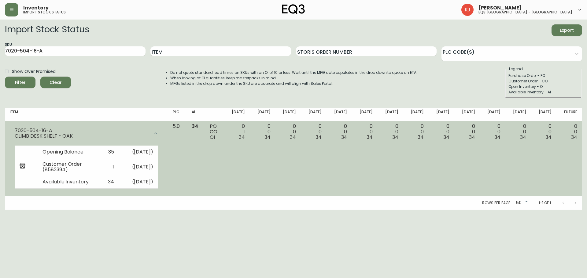 This screenshot has height=278, width=587. Describe the element at coordinates (86, 134) in the screenshot. I see `div: 7020-504-16-ACLIMB DESK SHELF - OAK` at that location.